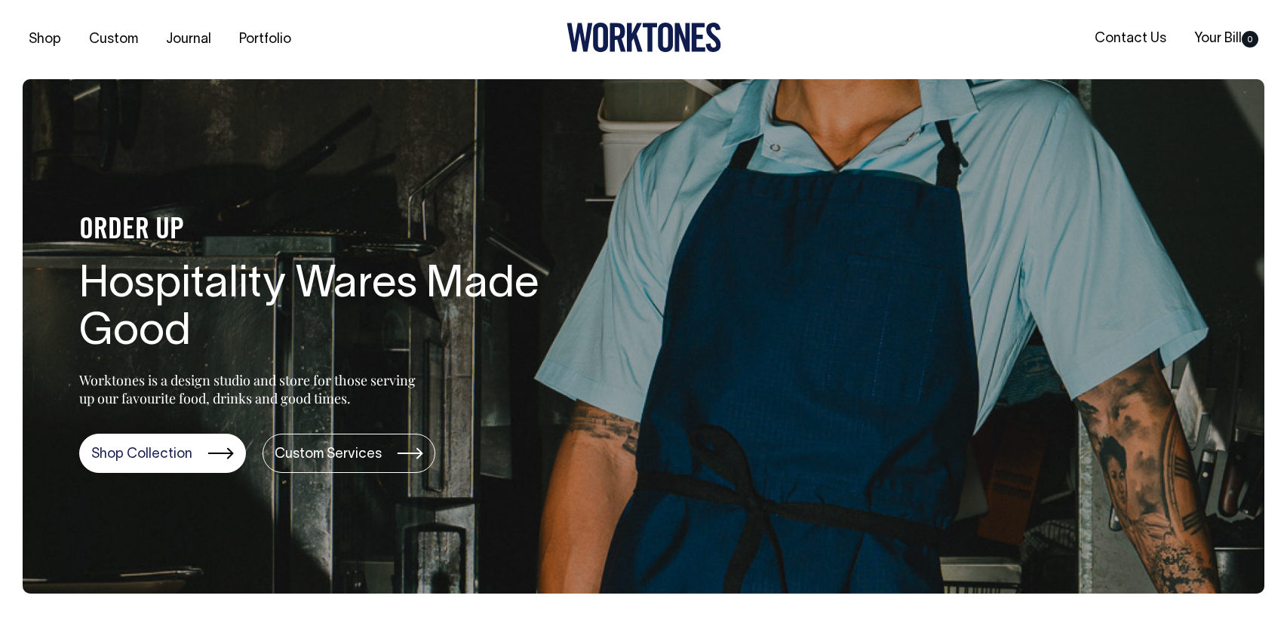 This screenshot has height=623, width=1287. Describe the element at coordinates (348, 453) in the screenshot. I see `a: Custom Services` at that location.